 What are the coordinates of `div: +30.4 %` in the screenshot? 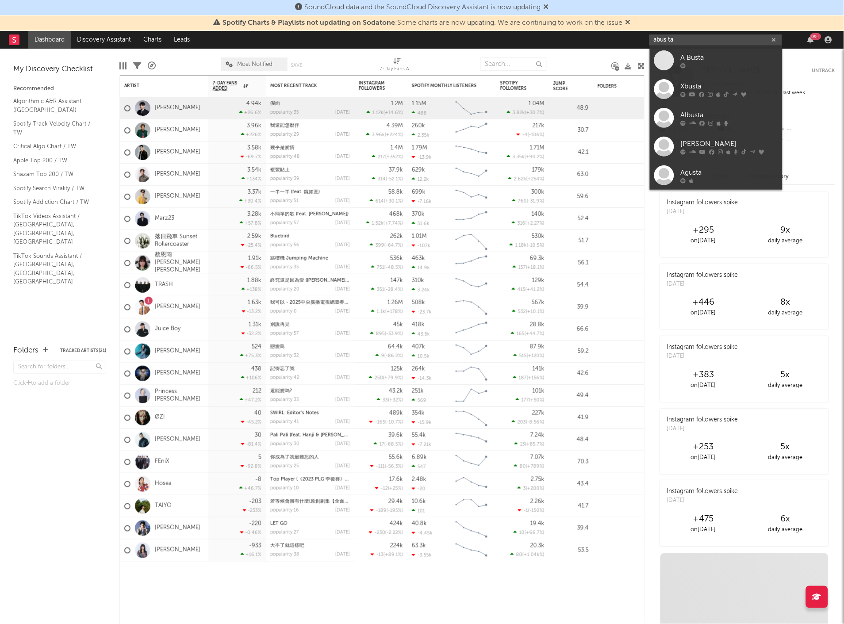 It's located at (250, 201).